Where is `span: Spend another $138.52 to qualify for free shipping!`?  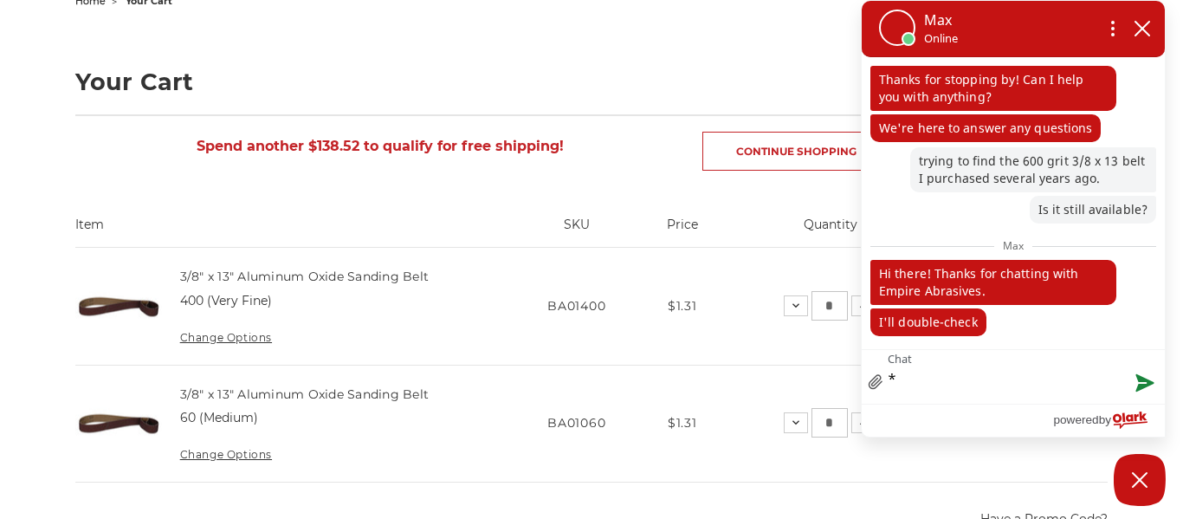 span: Spend another $138.52 to qualify for free shipping! is located at coordinates (380, 145).